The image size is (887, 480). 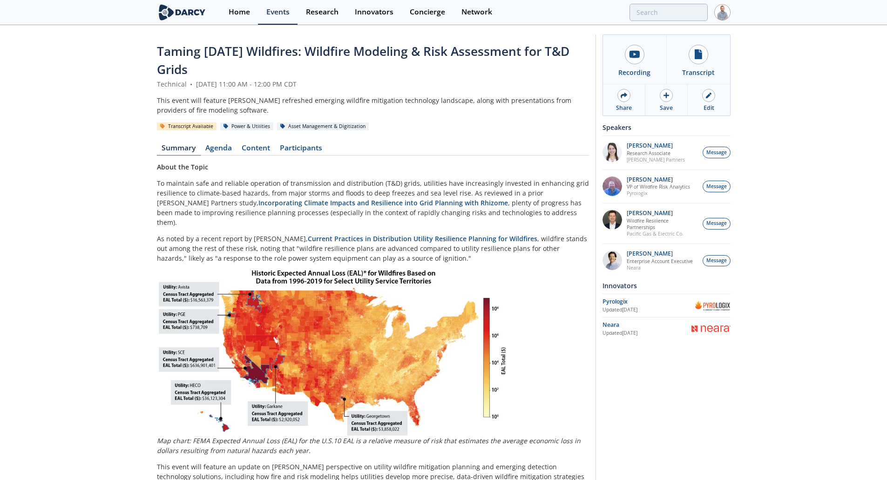 I want to click on p: Neara, so click(x=660, y=268).